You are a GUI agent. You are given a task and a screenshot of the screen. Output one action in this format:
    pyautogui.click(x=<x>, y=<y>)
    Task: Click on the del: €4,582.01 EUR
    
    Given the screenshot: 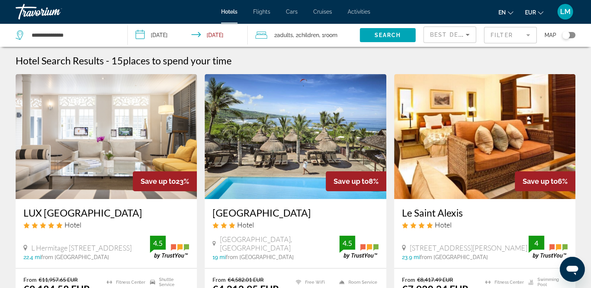 What is the action you would take?
    pyautogui.click(x=246, y=280)
    